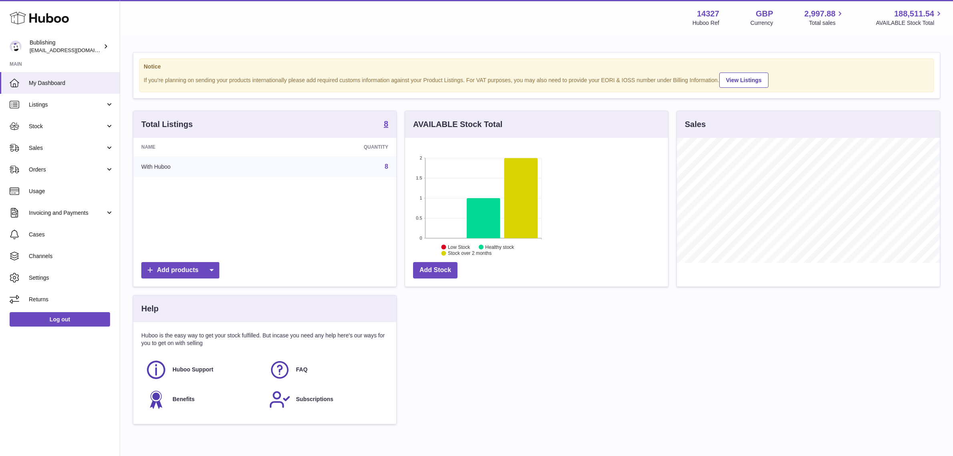  I want to click on span: Stock, so click(67, 126).